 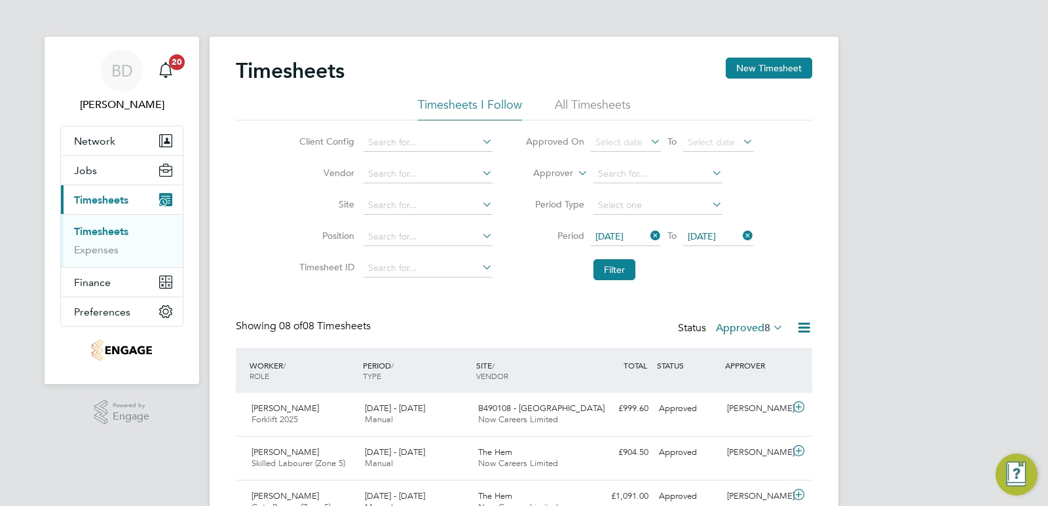 What do you see at coordinates (305, 326) in the screenshot?
I see `div: Showing` at bounding box center [305, 326].